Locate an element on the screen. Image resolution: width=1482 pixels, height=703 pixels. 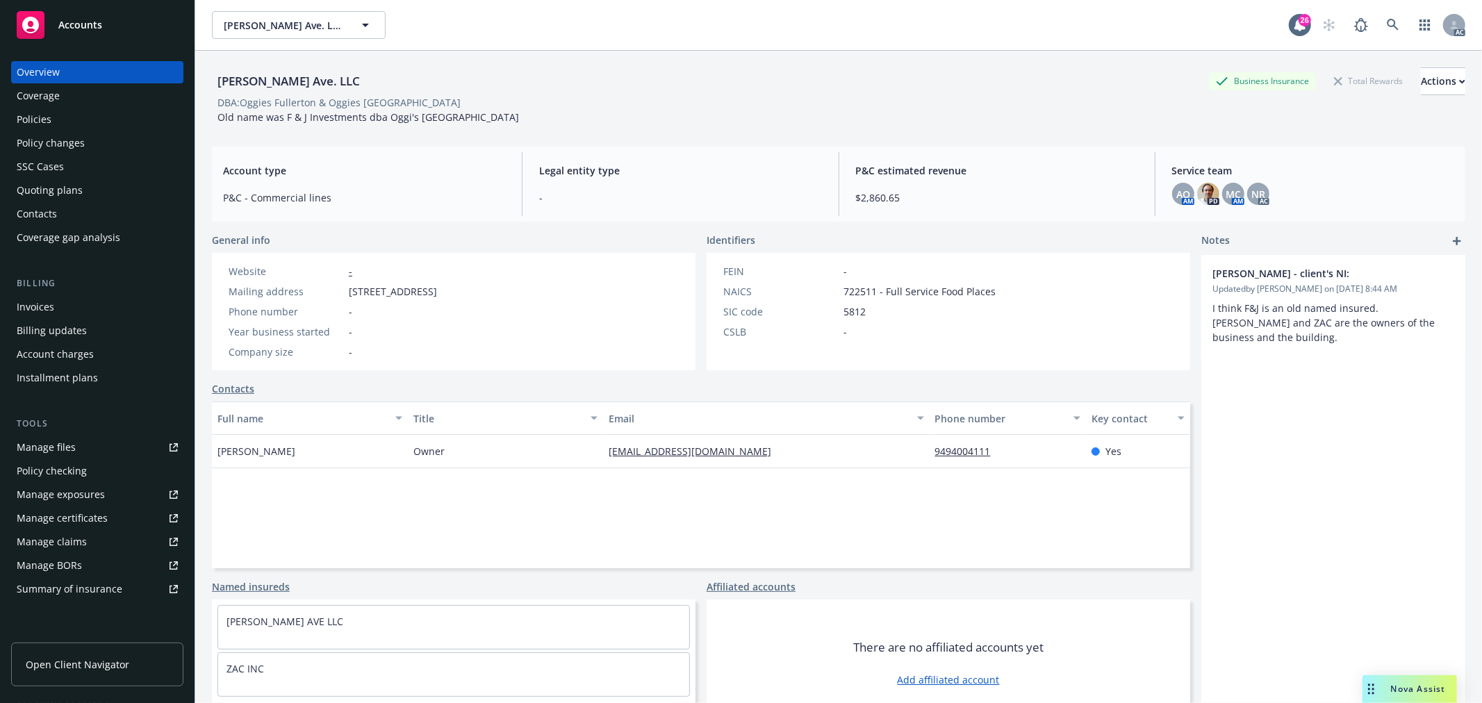
a: Summary of insurance is located at coordinates (97, 589).